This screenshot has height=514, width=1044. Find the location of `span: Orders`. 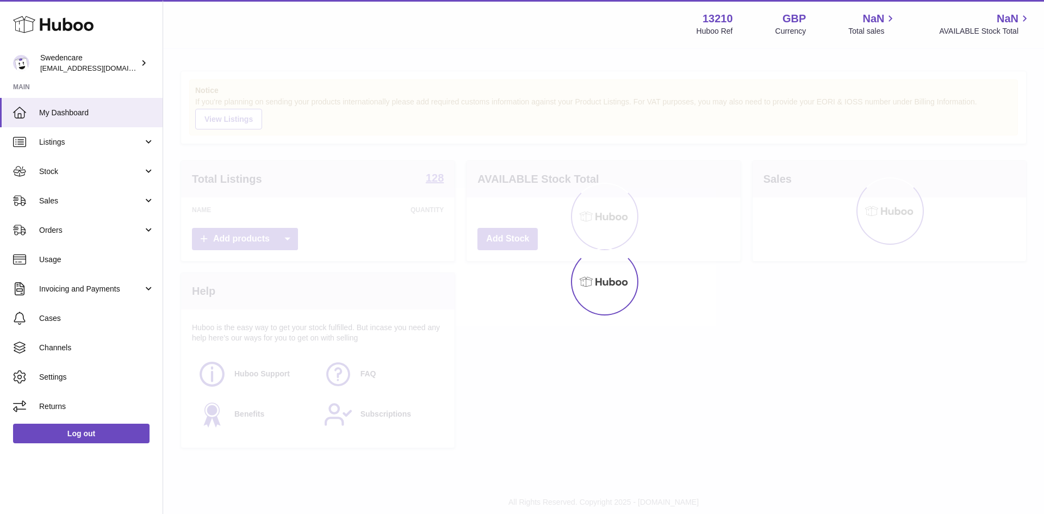

span: Orders is located at coordinates (91, 230).